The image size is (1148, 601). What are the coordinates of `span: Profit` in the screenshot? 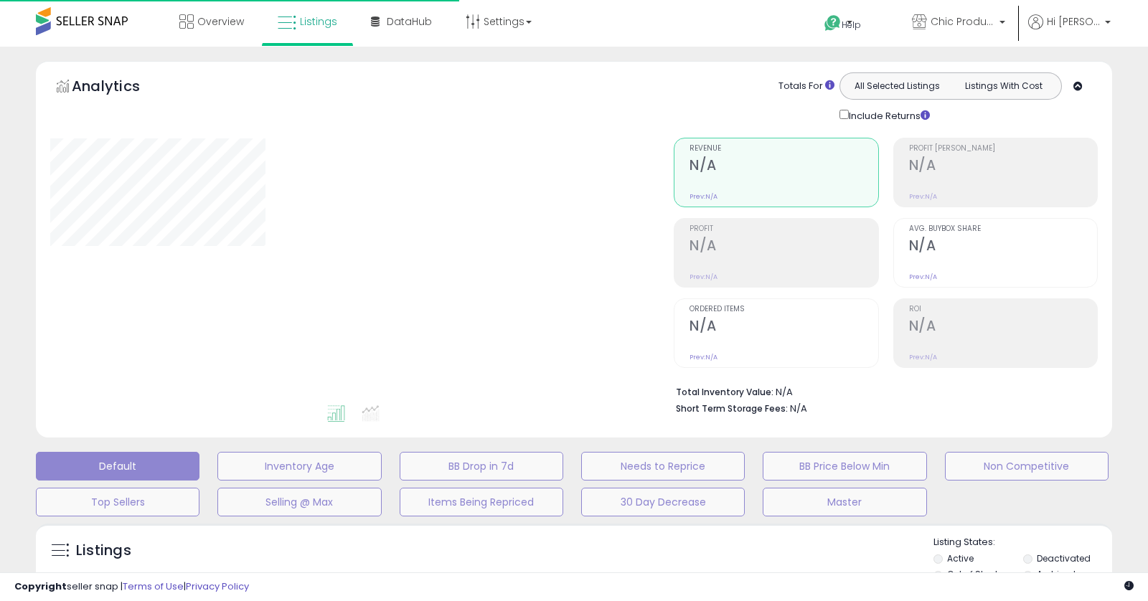 It's located at (783, 229).